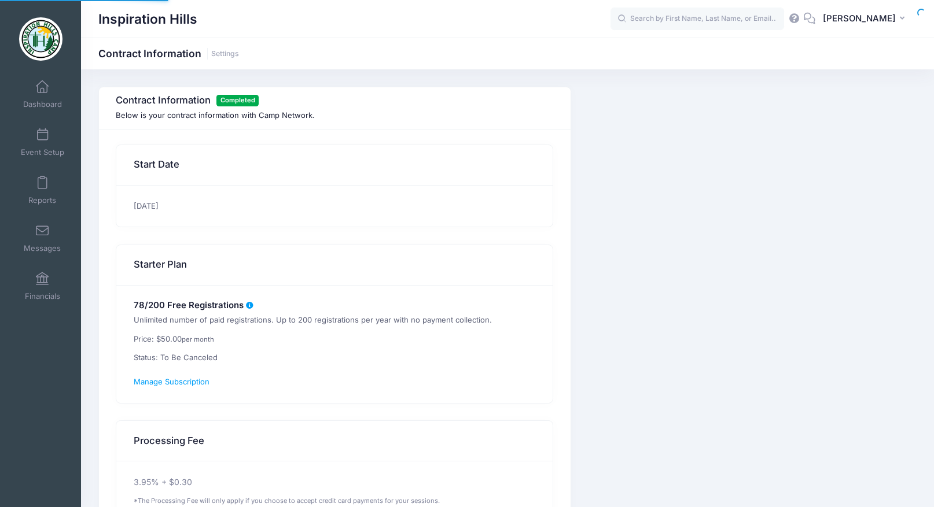 This screenshot has width=934, height=507. What do you see at coordinates (42, 104) in the screenshot?
I see `span: Dashboard` at bounding box center [42, 104].